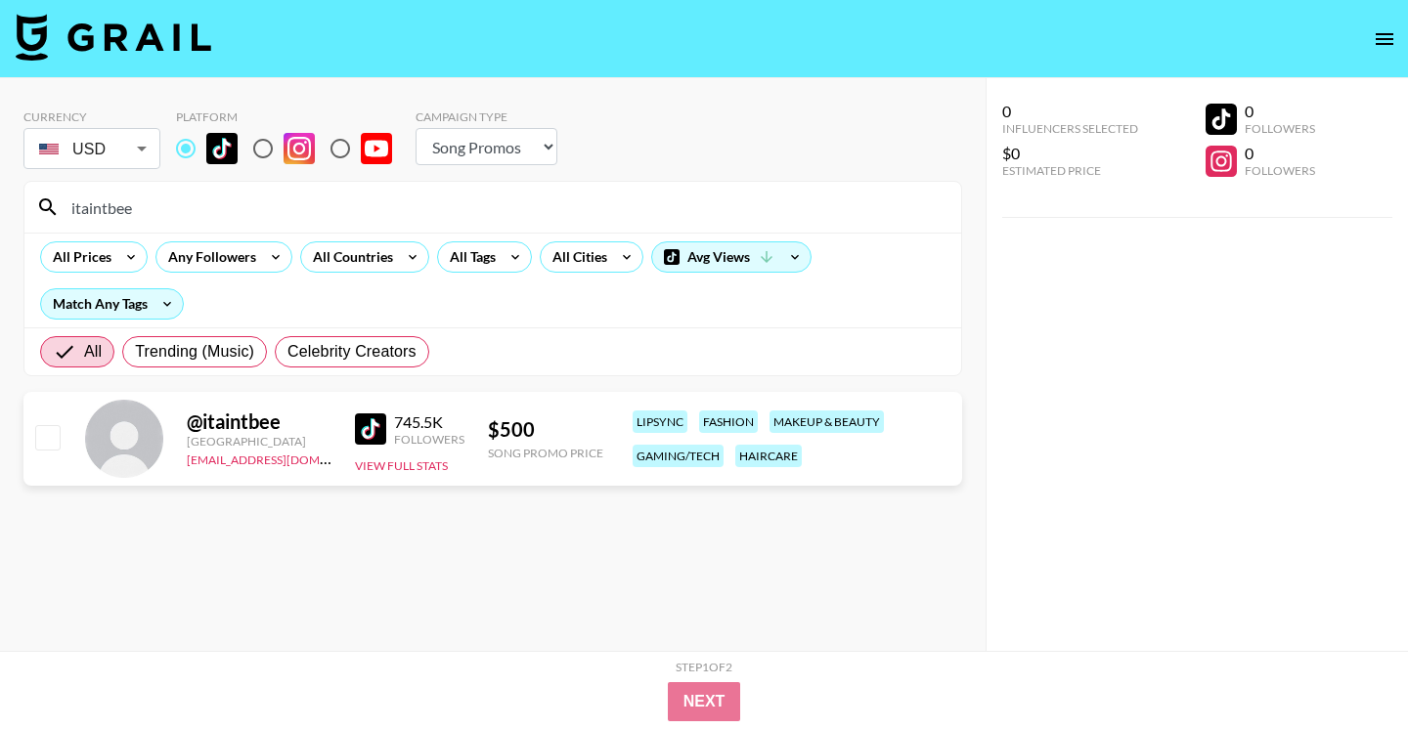  What do you see at coordinates (1070, 128) in the screenshot?
I see `div: Influencers Selected` at bounding box center [1070, 128].